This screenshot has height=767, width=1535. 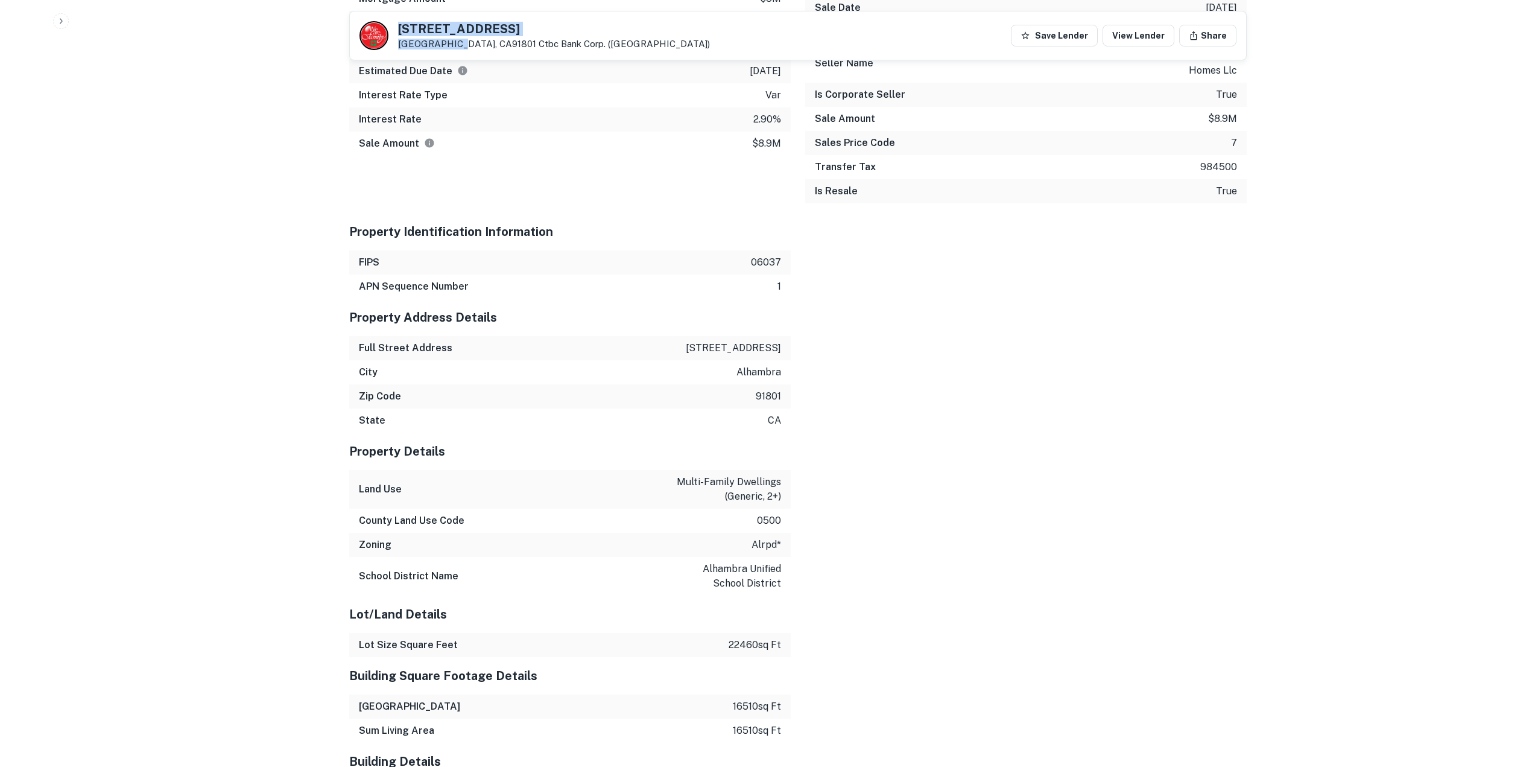 What do you see at coordinates (766, 262) in the screenshot?
I see `p: 06037` at bounding box center [766, 262].